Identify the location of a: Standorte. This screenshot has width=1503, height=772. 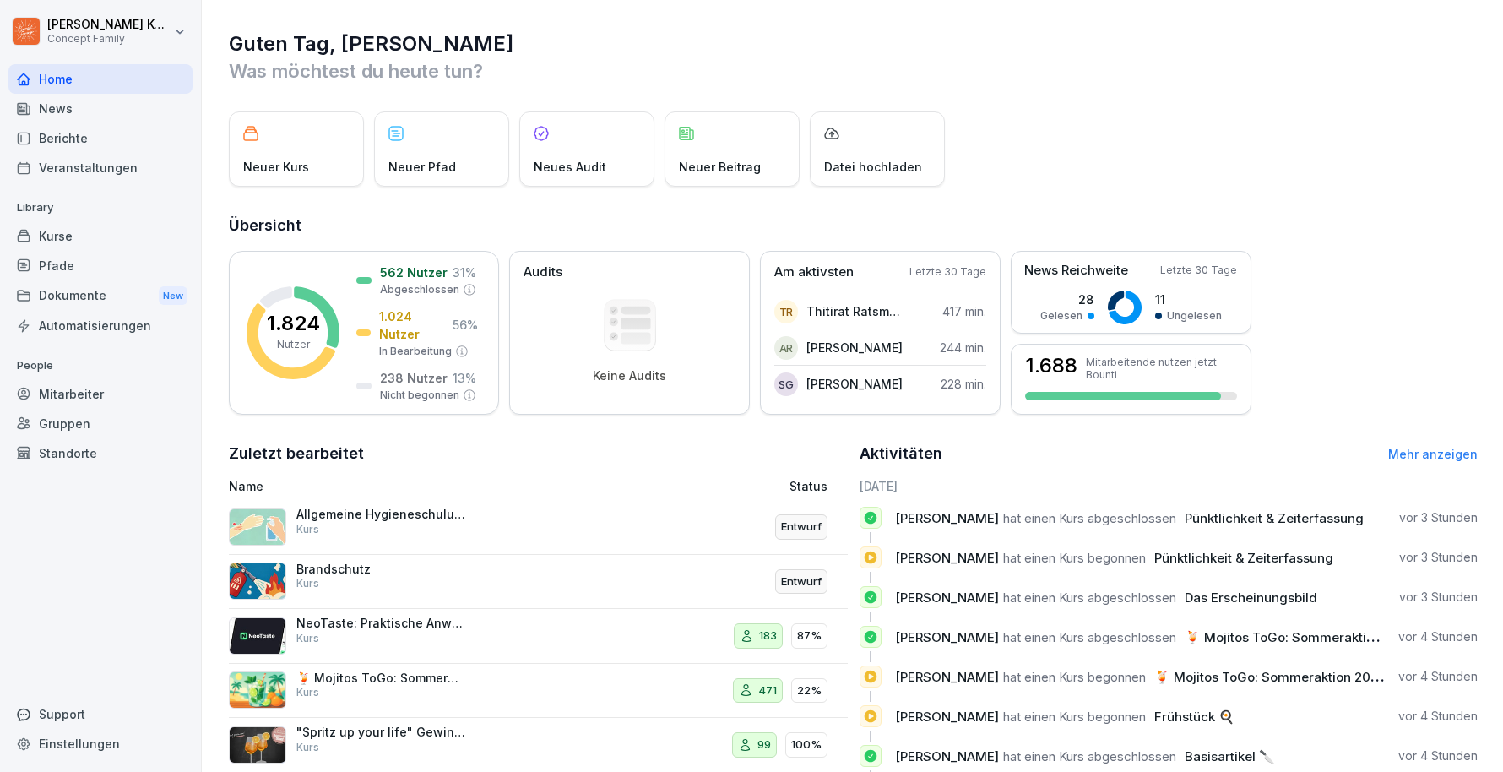
(101, 453).